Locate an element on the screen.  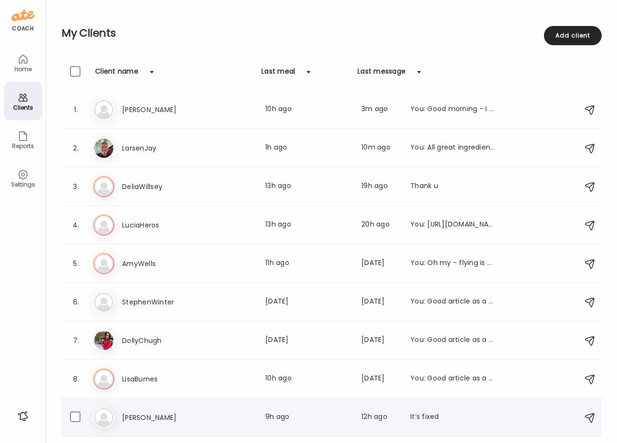
div: 9h ago is located at coordinates (308, 417).